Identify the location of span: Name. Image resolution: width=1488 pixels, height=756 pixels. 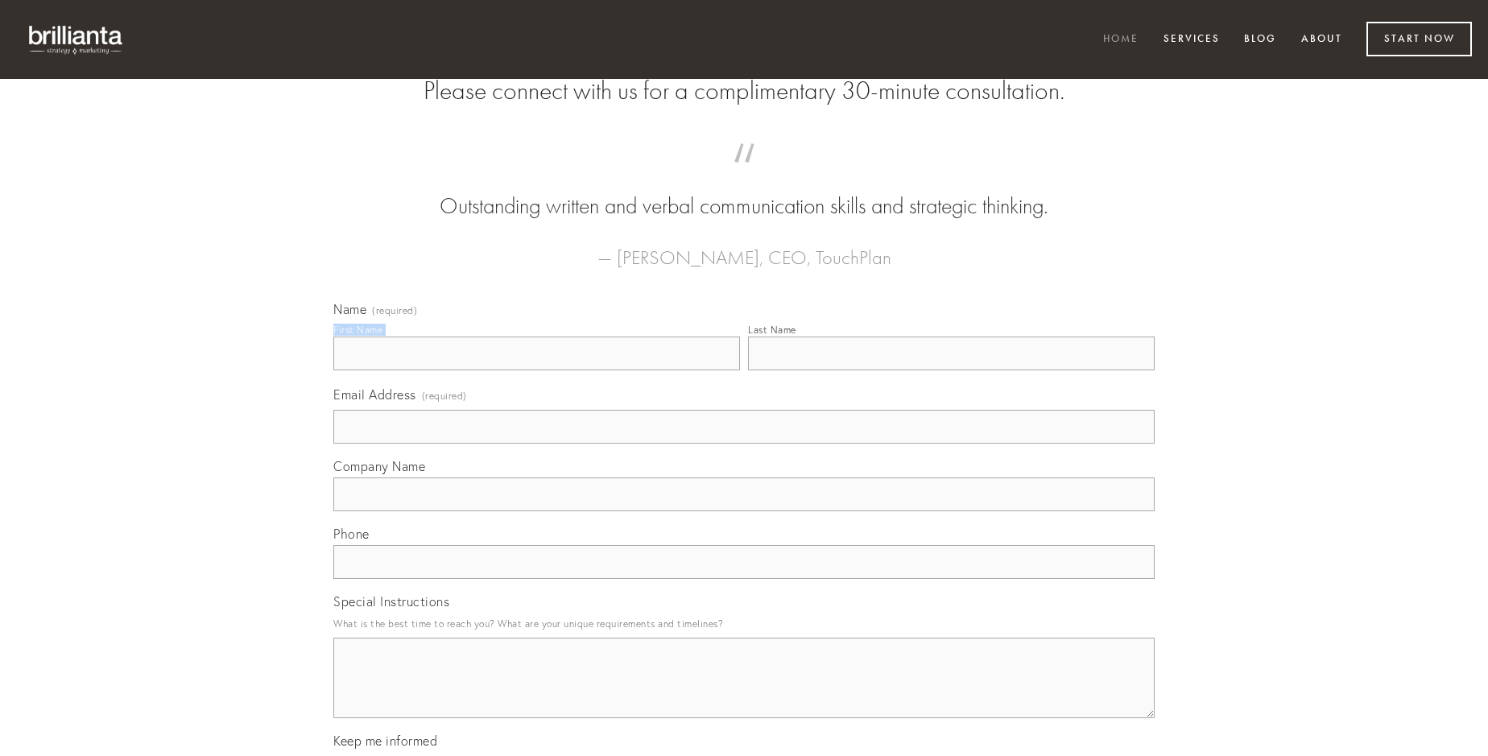
(350, 309).